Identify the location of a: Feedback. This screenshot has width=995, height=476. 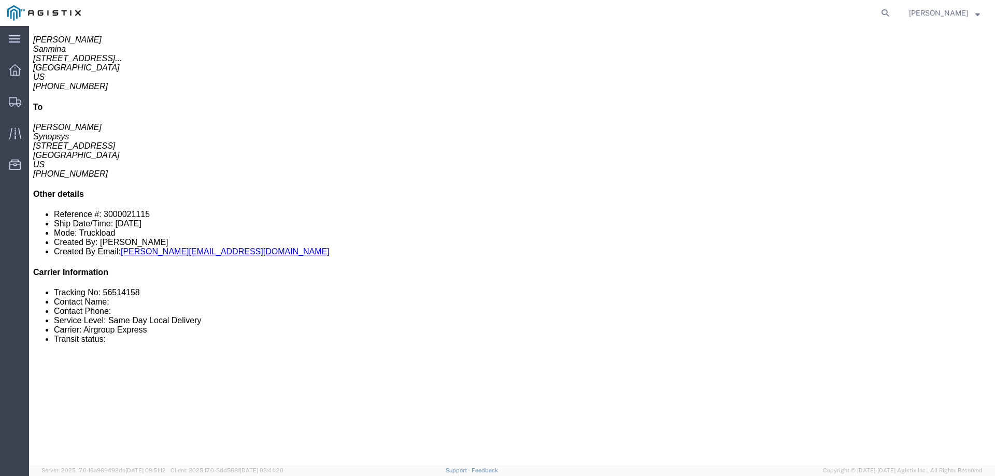
(484, 470).